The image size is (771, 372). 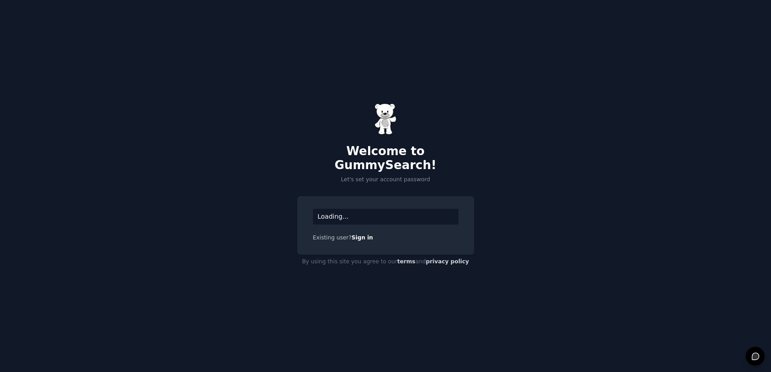 What do you see at coordinates (386, 119) in the screenshot?
I see `img: Gummy Bear` at bounding box center [386, 119].